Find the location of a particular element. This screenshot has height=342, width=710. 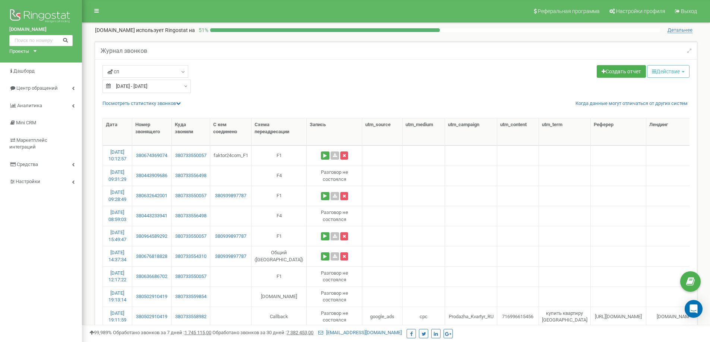

th: Запись is located at coordinates (334, 132).